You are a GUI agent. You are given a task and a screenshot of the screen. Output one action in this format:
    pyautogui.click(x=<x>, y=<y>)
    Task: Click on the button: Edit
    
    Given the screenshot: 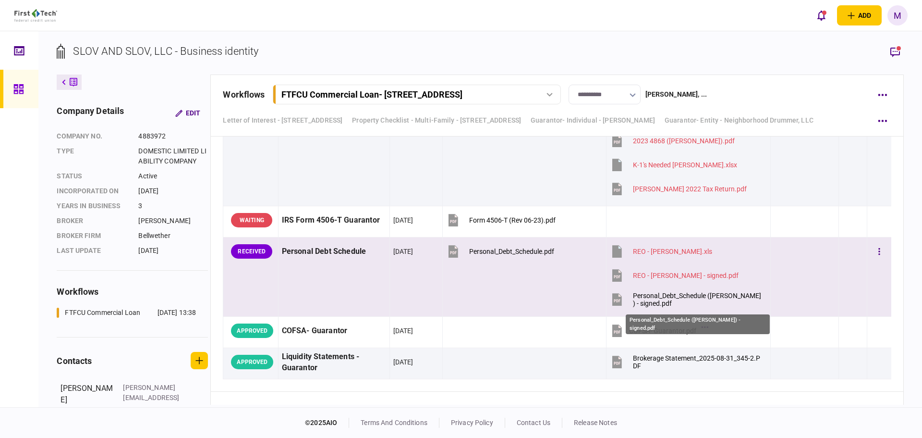 What is the action you would take?
    pyautogui.click(x=188, y=113)
    